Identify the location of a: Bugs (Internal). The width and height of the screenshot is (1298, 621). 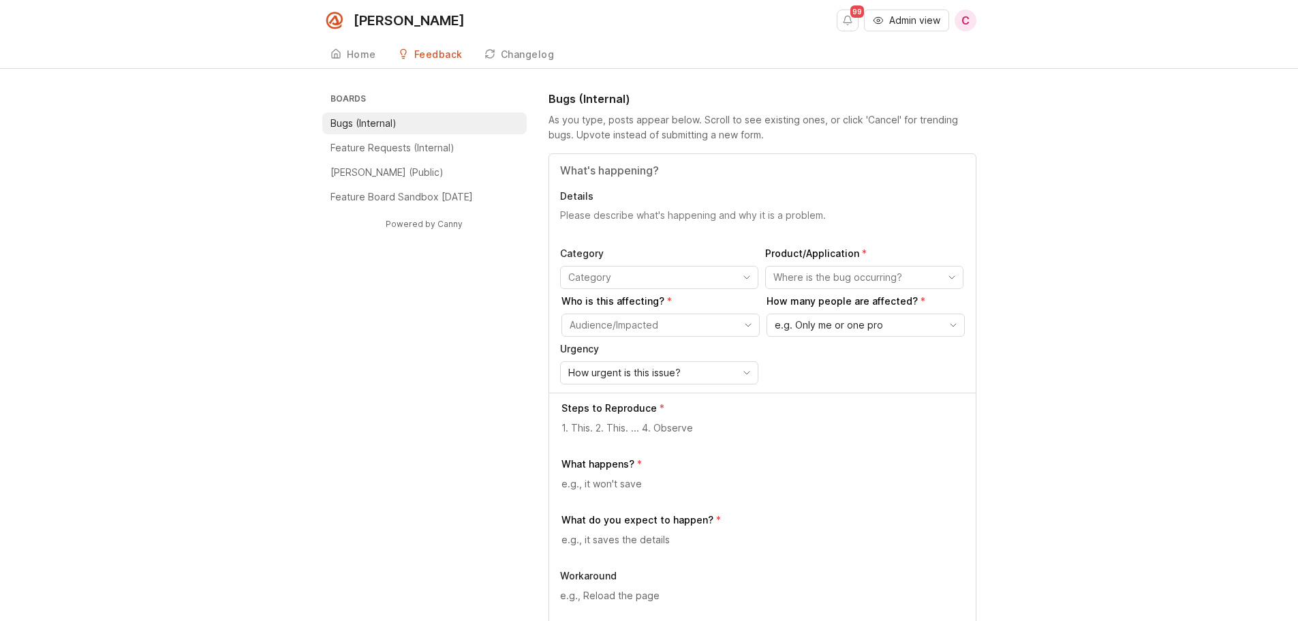
(425, 123).